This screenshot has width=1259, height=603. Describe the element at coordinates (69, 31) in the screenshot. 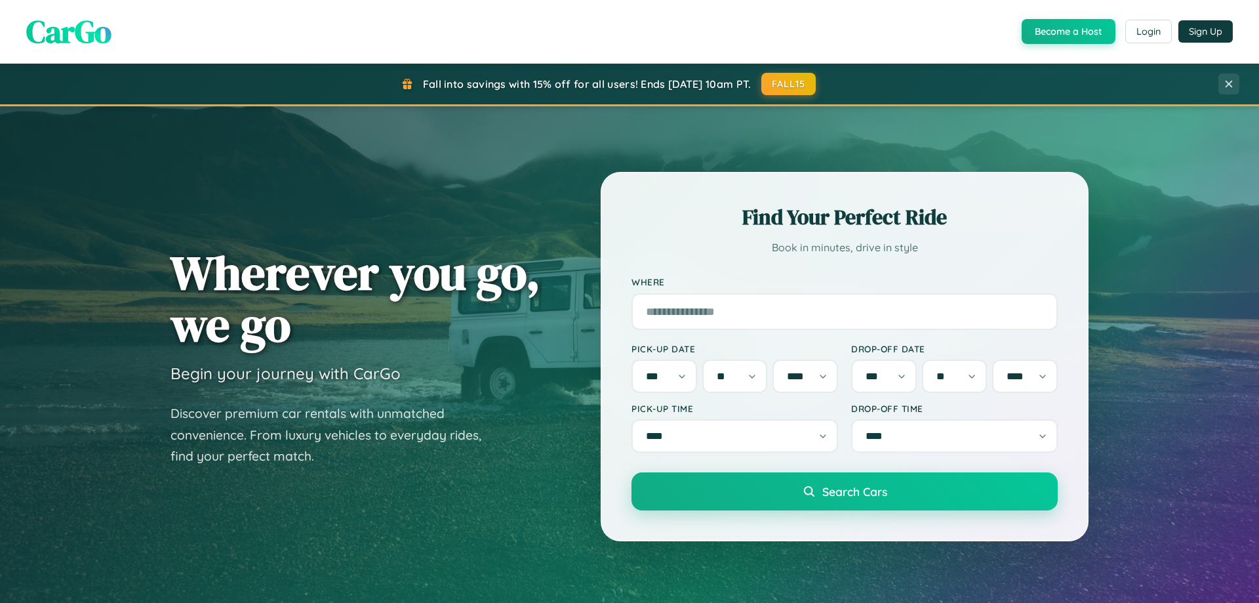

I see `span: CarGo` at that location.